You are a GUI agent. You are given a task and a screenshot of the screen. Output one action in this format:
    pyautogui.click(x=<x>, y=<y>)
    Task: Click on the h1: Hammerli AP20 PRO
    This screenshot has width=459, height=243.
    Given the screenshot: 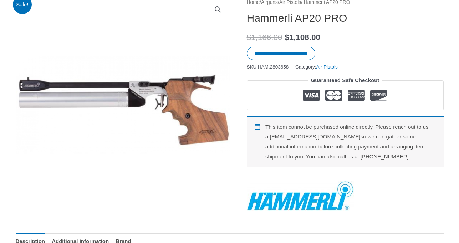 What is the action you would take?
    pyautogui.click(x=345, y=18)
    